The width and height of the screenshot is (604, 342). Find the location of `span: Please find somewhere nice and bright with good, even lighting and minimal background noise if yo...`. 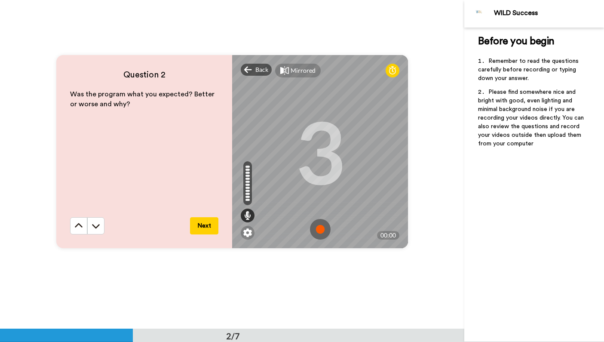

span: Please find somewhere nice and bright with good, even lighting and minimal background noise if yo... is located at coordinates (532, 118).